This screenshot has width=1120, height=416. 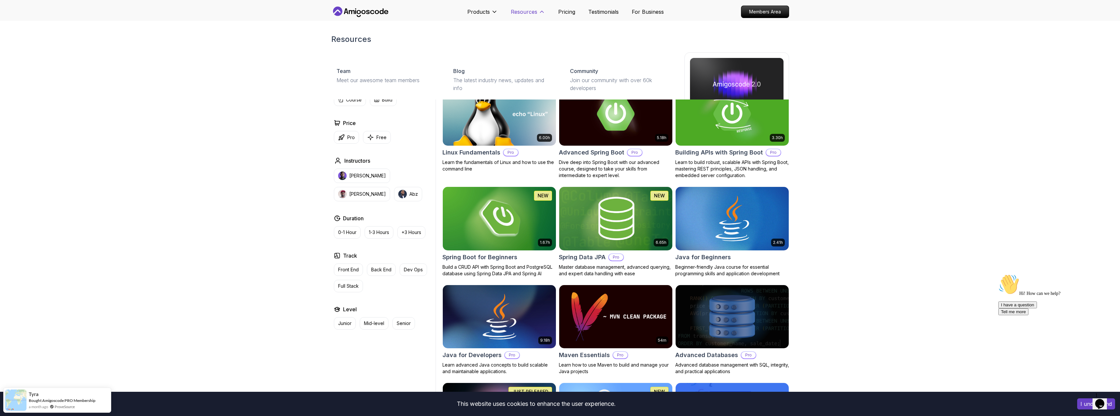 What do you see at coordinates (499, 127) in the screenshot?
I see `a: Linux Fundamentals card6.00hLinux FundamentalsProLearn the fundamentals of Linux and how to use t...` at bounding box center [499, 127].